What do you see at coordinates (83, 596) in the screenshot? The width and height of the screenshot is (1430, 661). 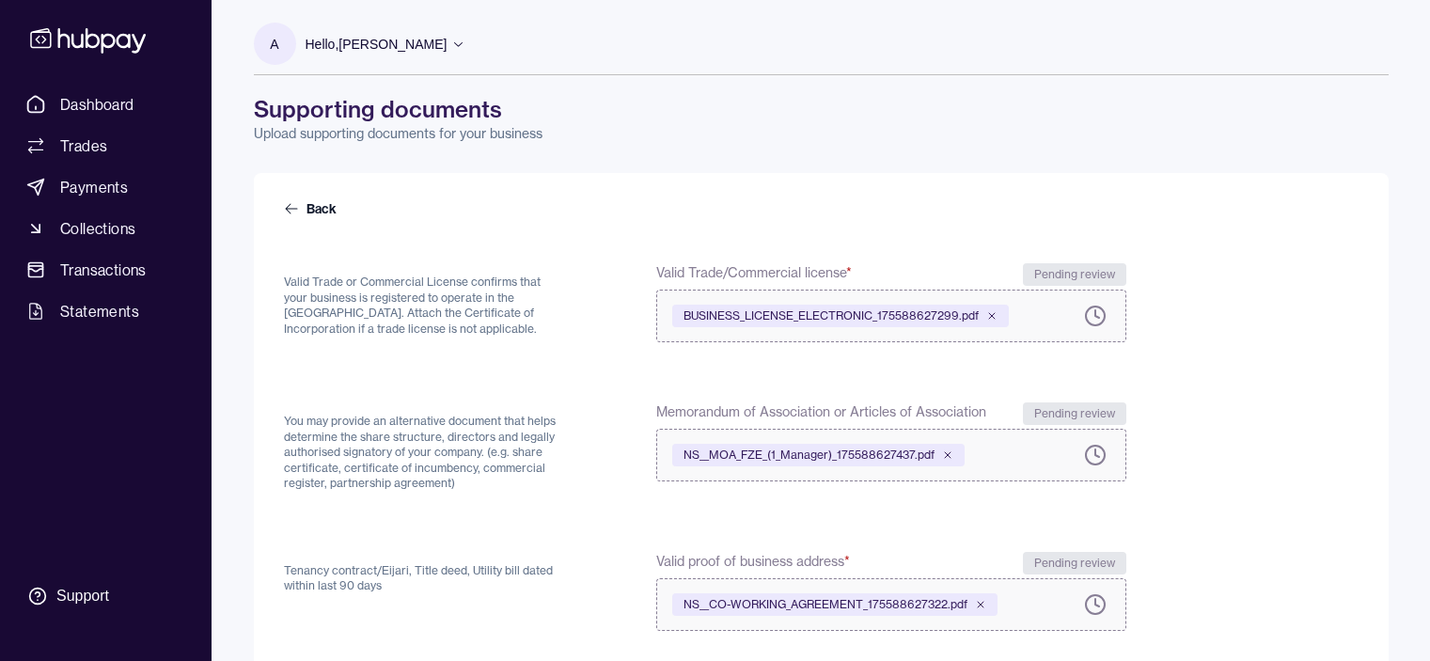 I see `div: Support` at bounding box center [83, 596].